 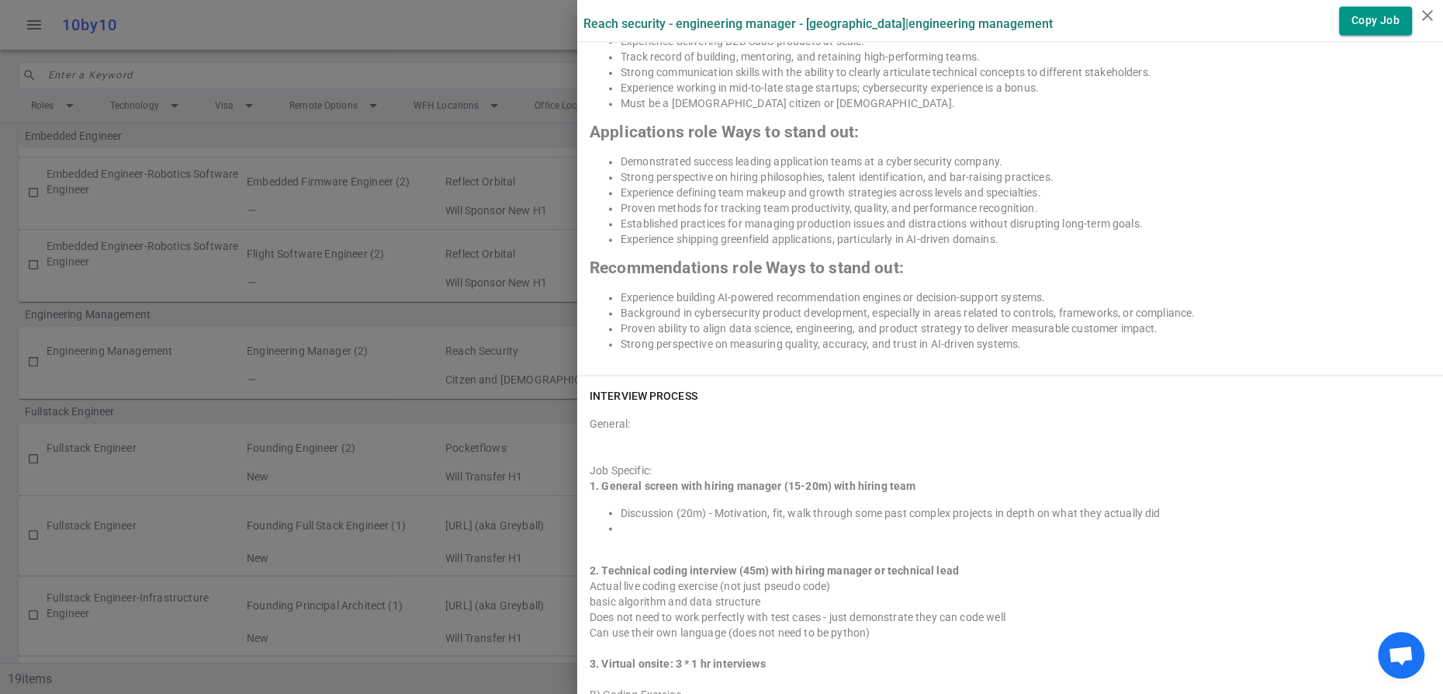 What do you see at coordinates (1026, 512) in the screenshot?
I see `li: Discussion (20m) - Motivation, fit, walk through some past complex projects in depth on what they...` at bounding box center [1026, 512].